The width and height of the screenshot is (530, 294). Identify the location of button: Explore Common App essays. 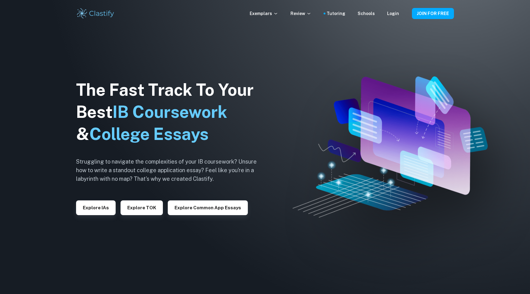
(208, 208).